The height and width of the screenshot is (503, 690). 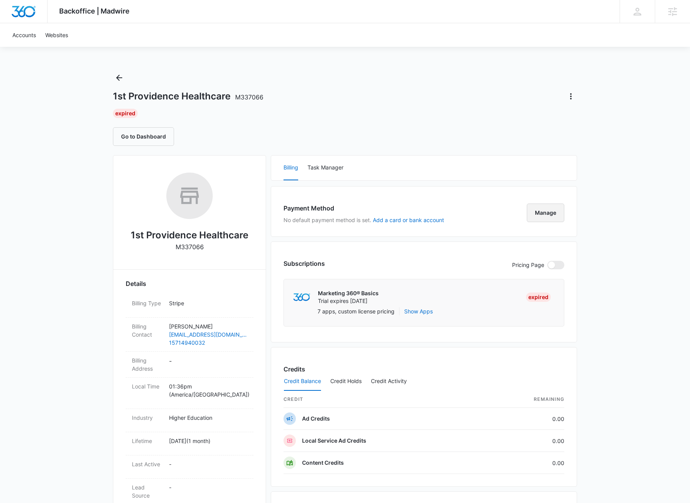 What do you see at coordinates (303, 382) in the screenshot?
I see `button: Credit Balance` at bounding box center [303, 382].